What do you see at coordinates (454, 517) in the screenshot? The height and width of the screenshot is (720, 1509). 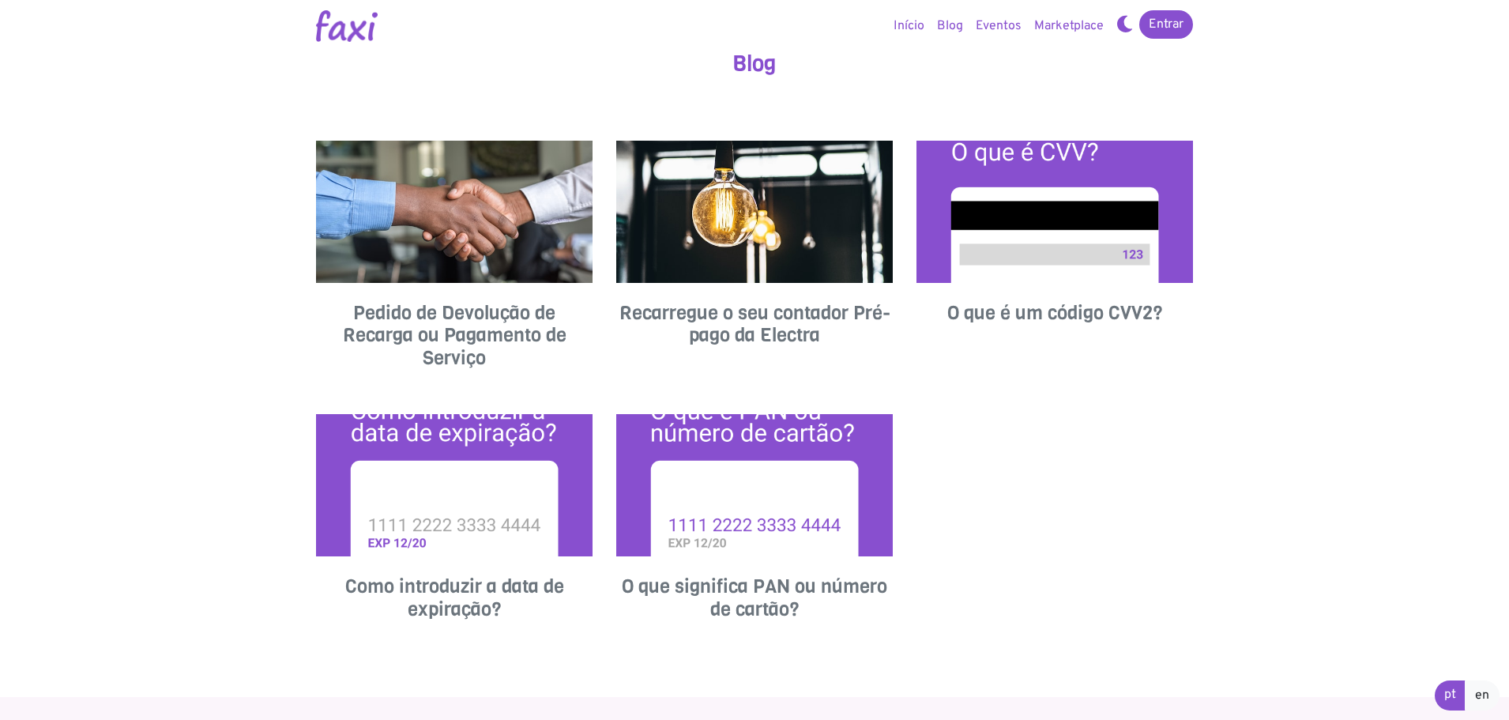 I see `a: Como introduzir a data de expiração?` at bounding box center [454, 517].